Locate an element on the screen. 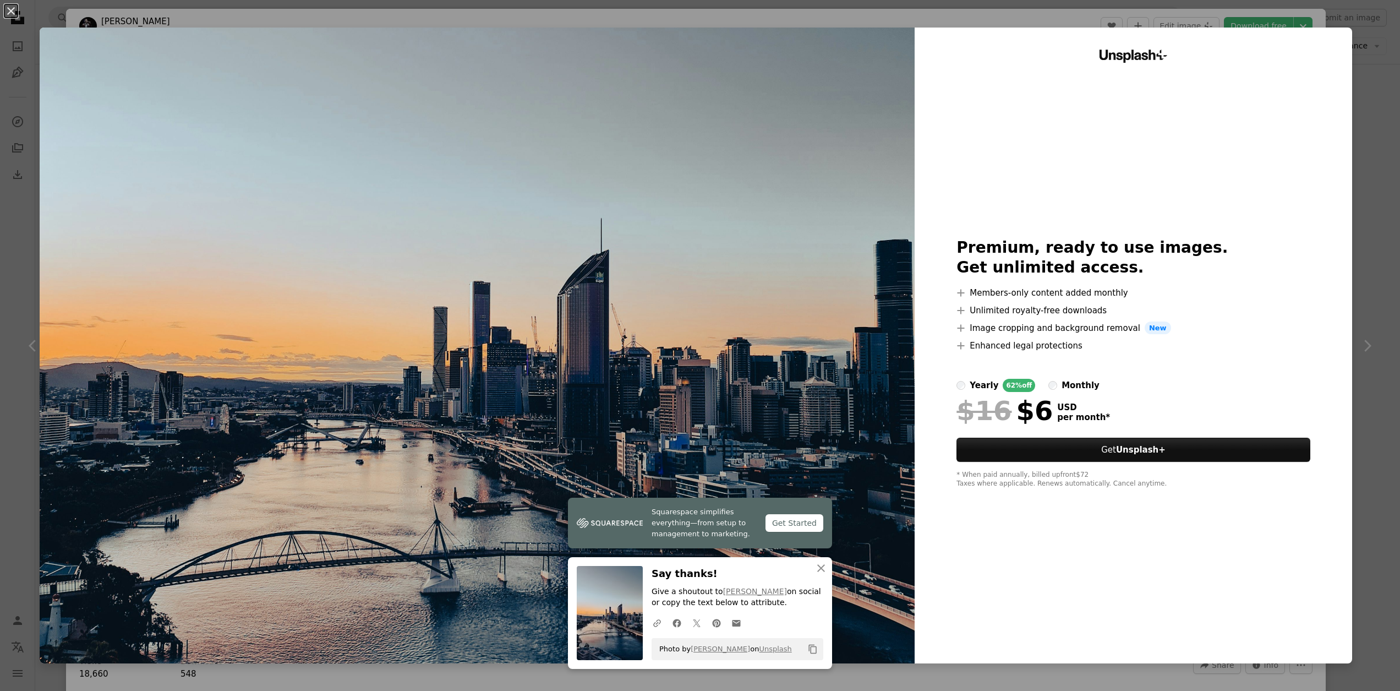 The height and width of the screenshot is (691, 1400). span: per month * is located at coordinates (1084, 417).